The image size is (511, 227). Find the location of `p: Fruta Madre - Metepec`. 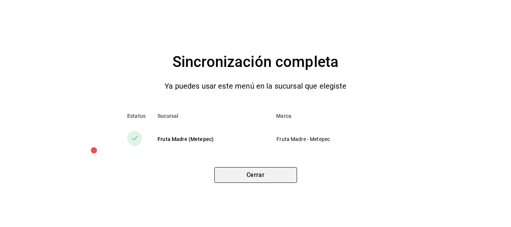

p: Fruta Madre - Metepec is located at coordinates (330, 139).